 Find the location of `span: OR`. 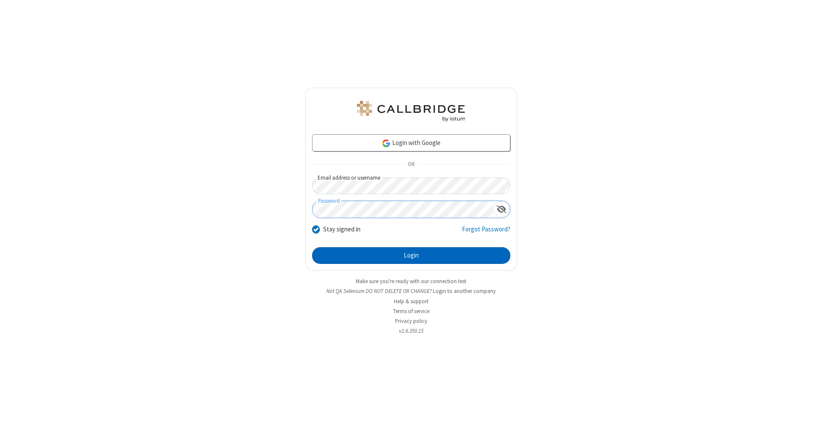

span: OR is located at coordinates (411, 165).